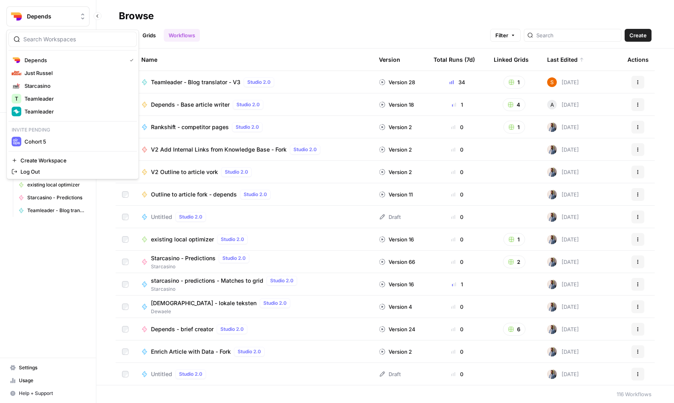  I want to click on span: existing local optimizer, so click(57, 185).